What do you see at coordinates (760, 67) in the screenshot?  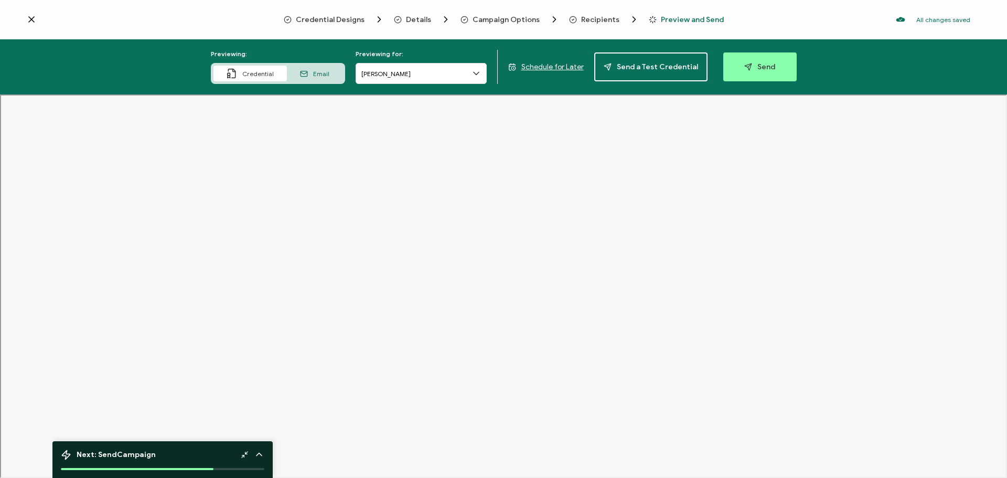 I see `button: Send` at bounding box center [760, 67].